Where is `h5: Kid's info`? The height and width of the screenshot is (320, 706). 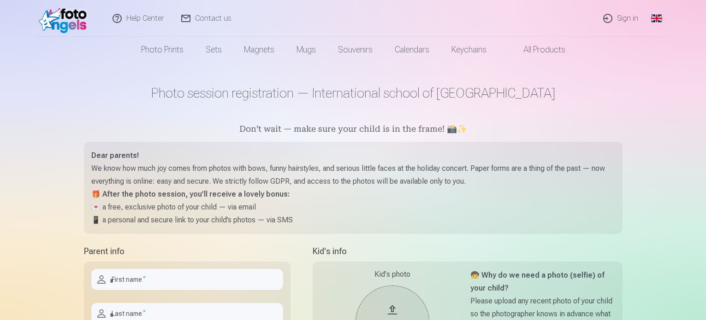 h5: Kid's info is located at coordinates (467, 252).